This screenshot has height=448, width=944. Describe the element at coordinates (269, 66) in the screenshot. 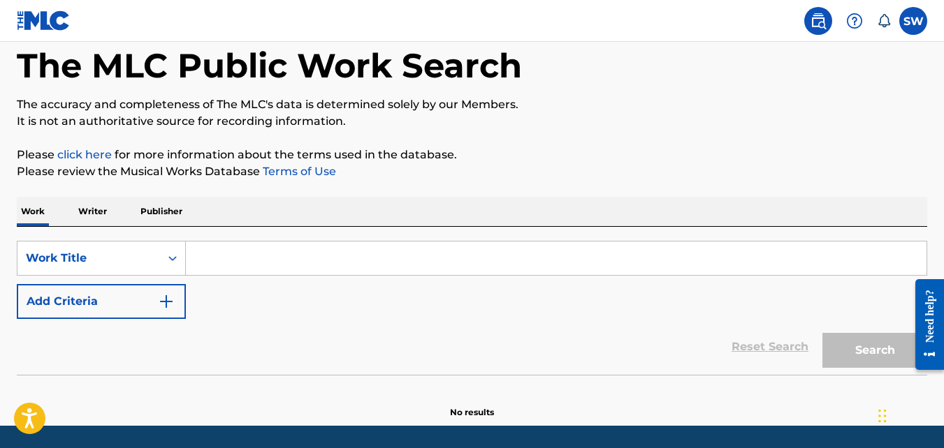

I see `h1: The MLC Public Work Search` at that location.